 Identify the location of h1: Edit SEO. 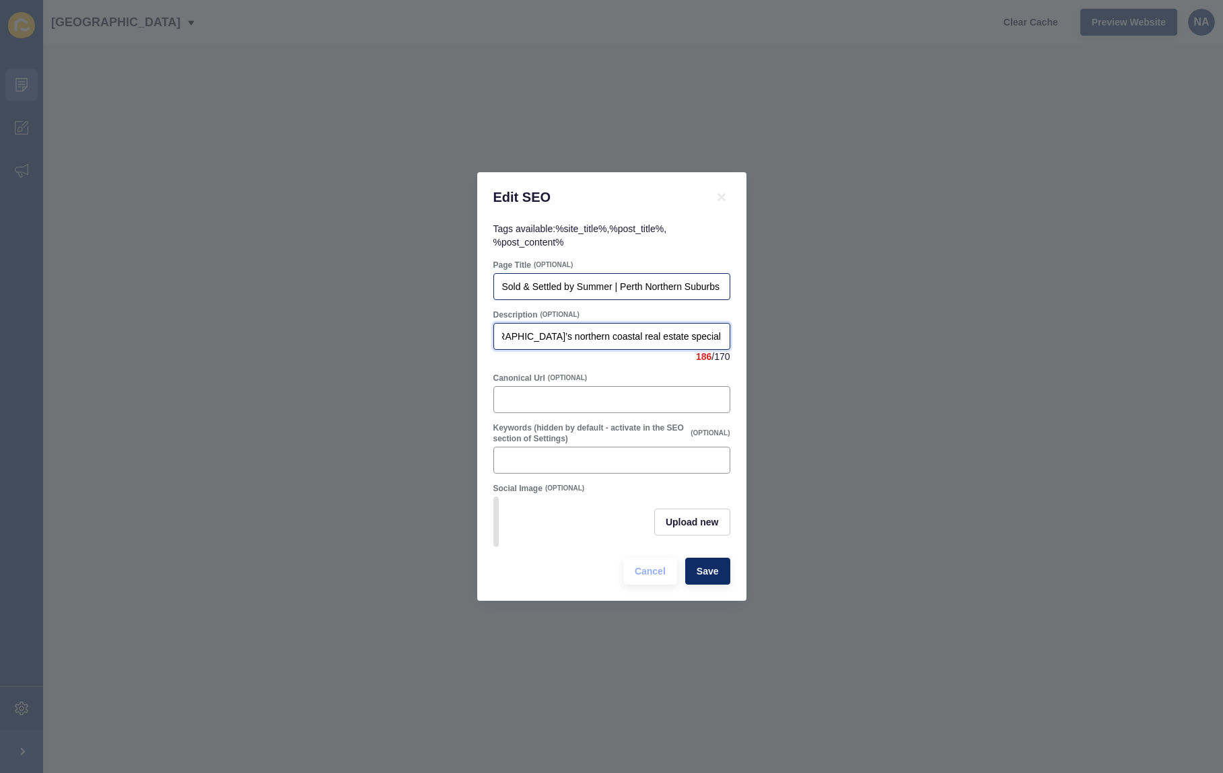
(595, 197).